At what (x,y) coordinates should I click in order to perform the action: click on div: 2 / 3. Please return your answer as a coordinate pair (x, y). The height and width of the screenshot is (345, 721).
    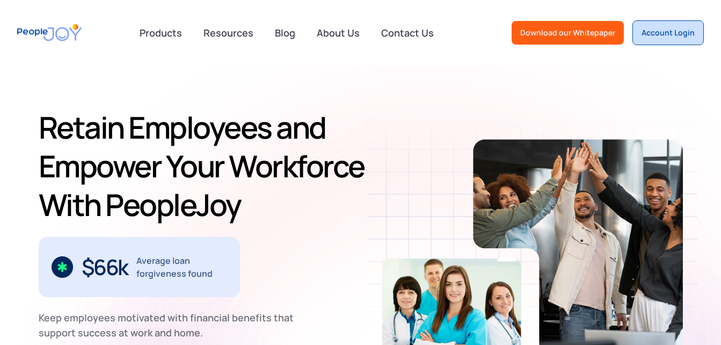
    Looking at the image, I should click on (139, 267).